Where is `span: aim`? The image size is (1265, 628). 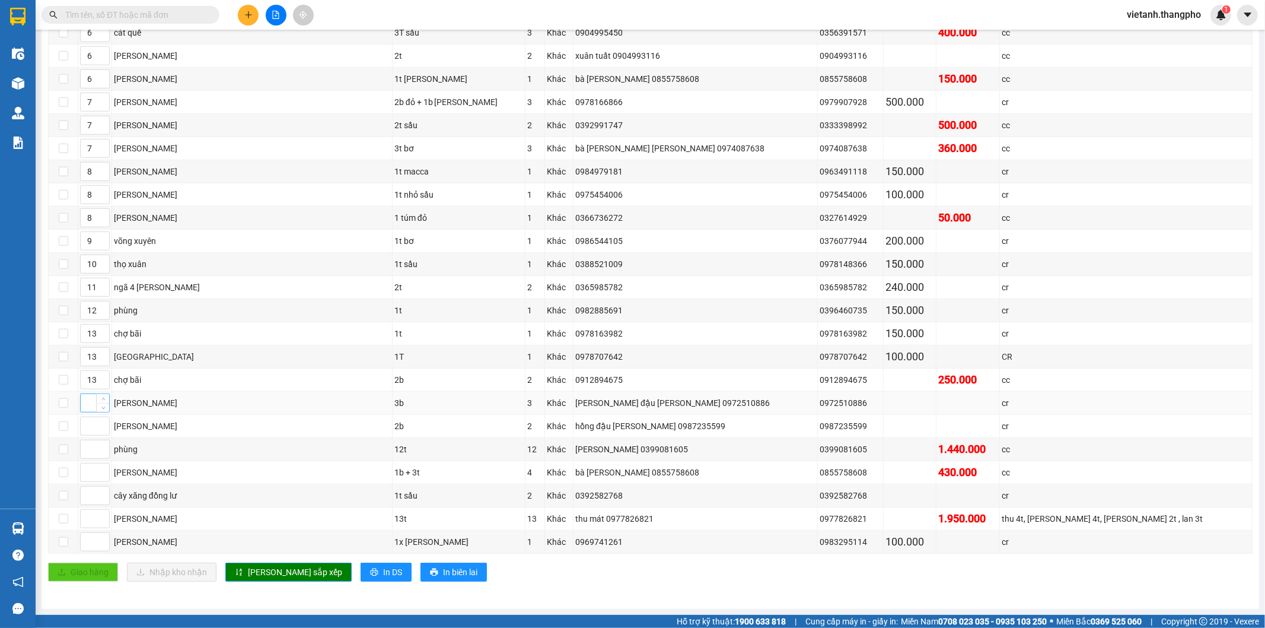
span: aim is located at coordinates (303, 15).